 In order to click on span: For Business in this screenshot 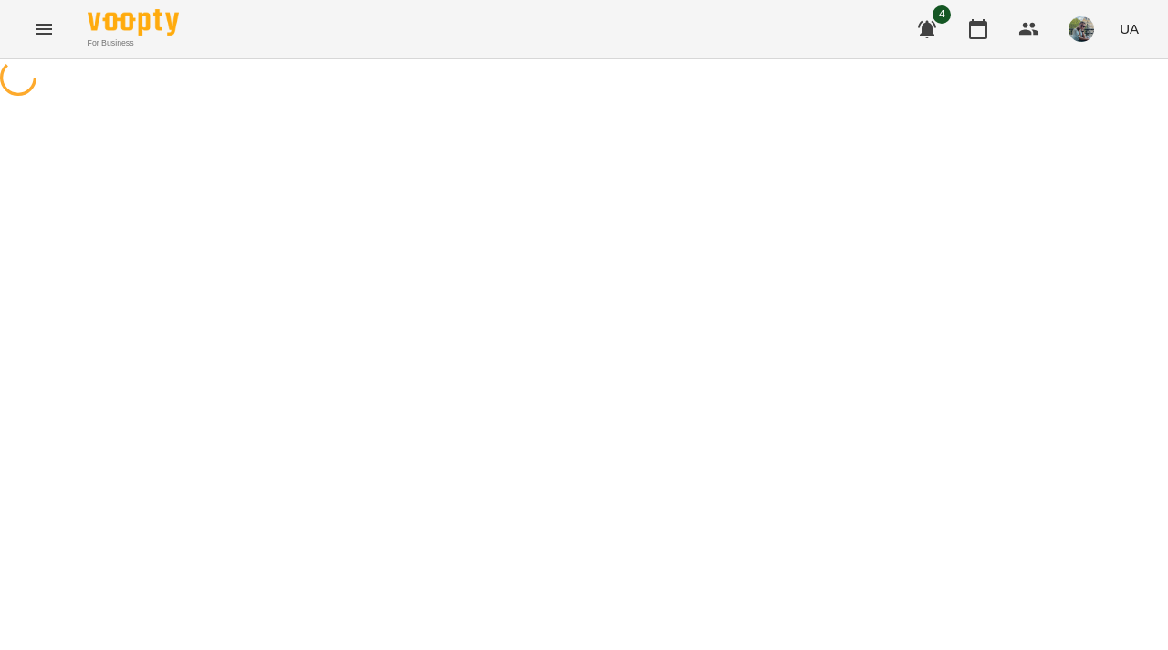, I will do `click(133, 43)`.